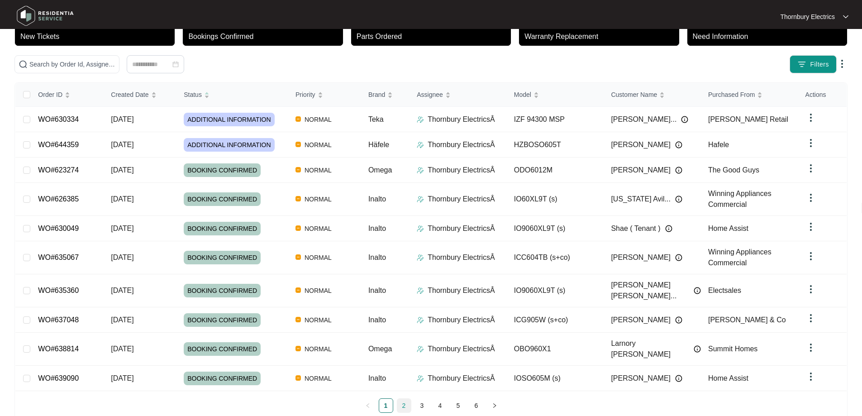  What do you see at coordinates (740, 199) in the screenshot?
I see `span: Winning Appliances Commercial` at bounding box center [740, 199].